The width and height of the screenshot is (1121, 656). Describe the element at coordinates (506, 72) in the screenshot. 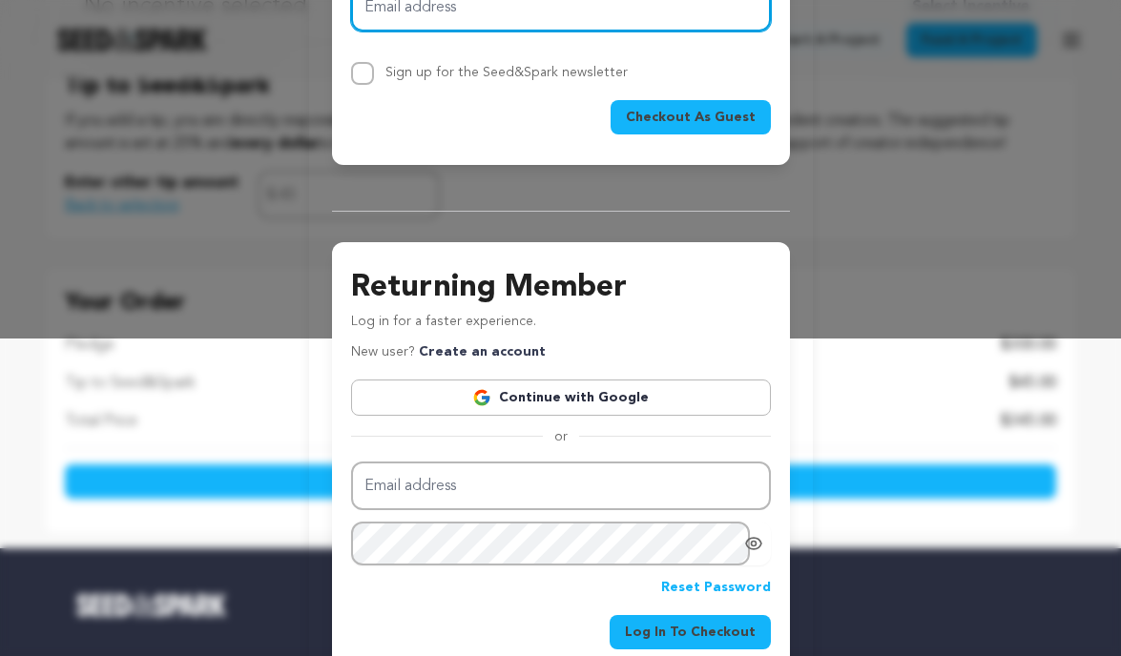

I see `label: Sign up for the Seed&Spark newsletter` at that location.